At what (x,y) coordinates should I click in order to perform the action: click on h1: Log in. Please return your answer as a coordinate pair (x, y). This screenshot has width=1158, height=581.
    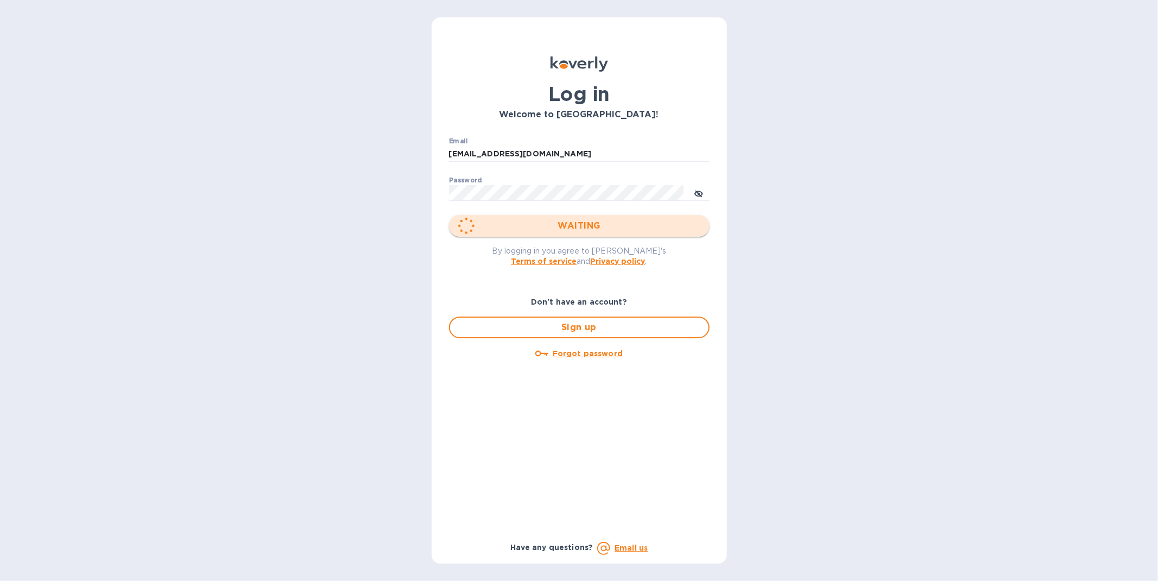
    Looking at the image, I should click on (580, 94).